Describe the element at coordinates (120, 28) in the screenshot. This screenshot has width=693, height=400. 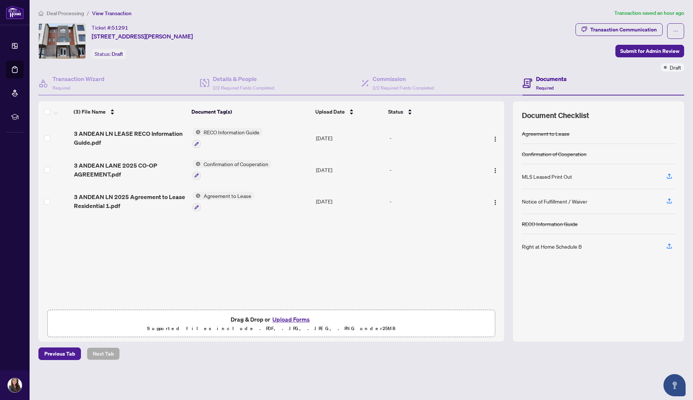
I see `span: 51291` at that location.